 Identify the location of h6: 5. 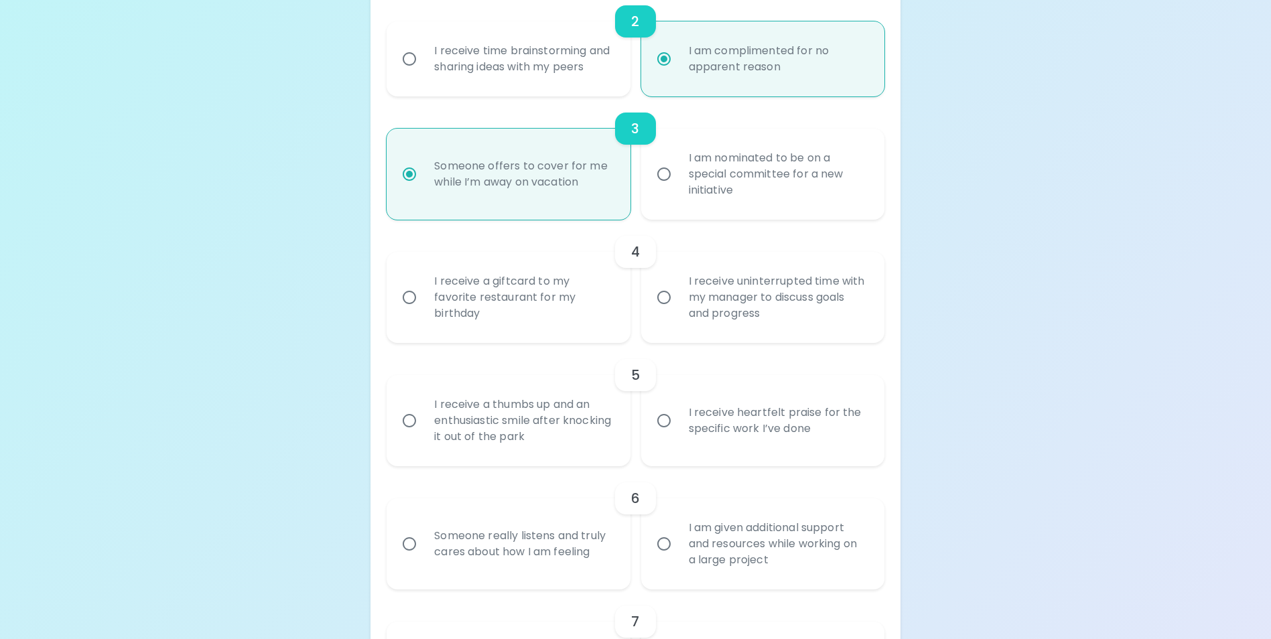
(635, 375).